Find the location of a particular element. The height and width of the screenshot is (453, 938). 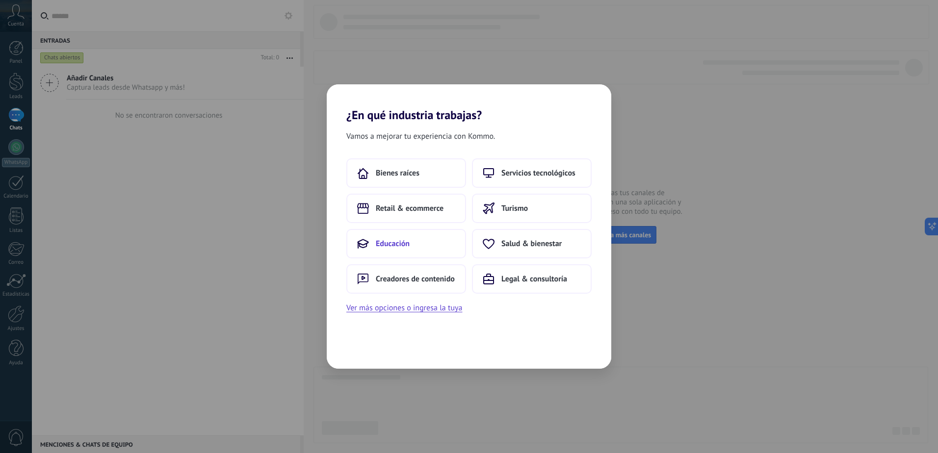

span: Servicios tecnológicos is located at coordinates (538, 173).